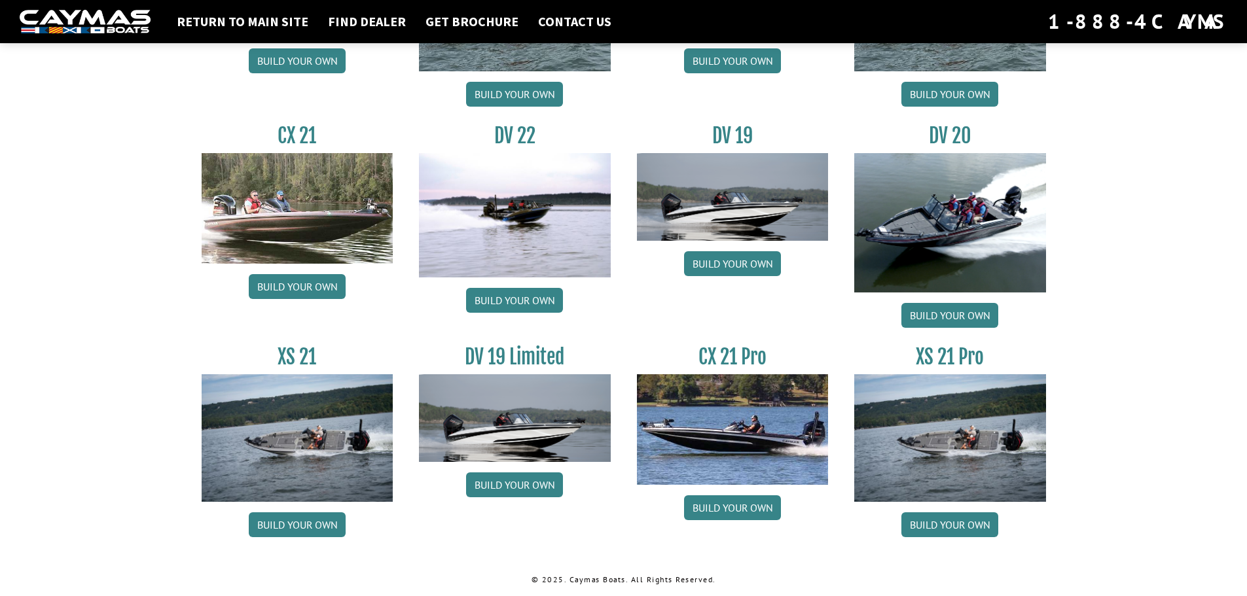 This screenshot has width=1247, height=596. Describe the element at coordinates (514, 215) in the screenshot. I see `img: DV22_original_motor_cropped_for_caymas_connect.jpg` at that location.